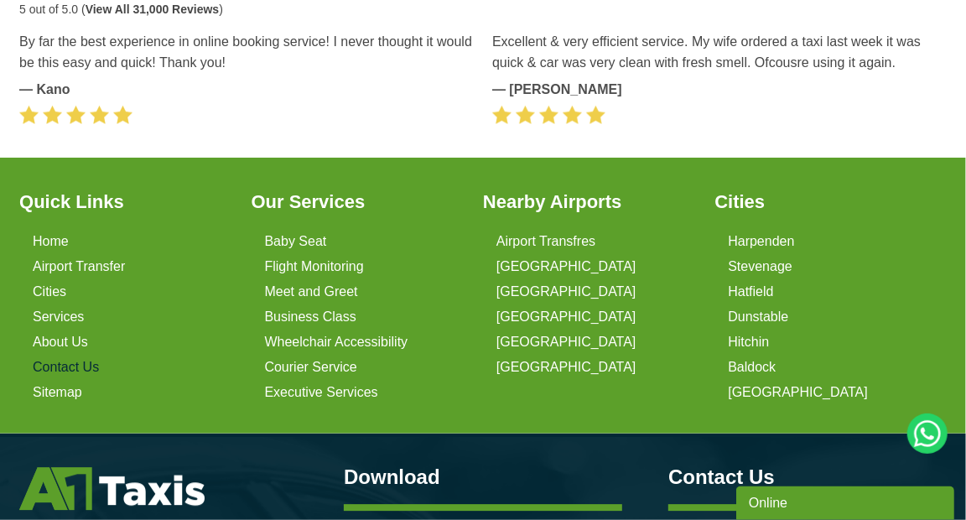 The width and height of the screenshot is (966, 520). Describe the element at coordinates (246, 52) in the screenshot. I see `blockquote: By far the best experience in online booking service! I never thought it would be this easy and q...` at that location.